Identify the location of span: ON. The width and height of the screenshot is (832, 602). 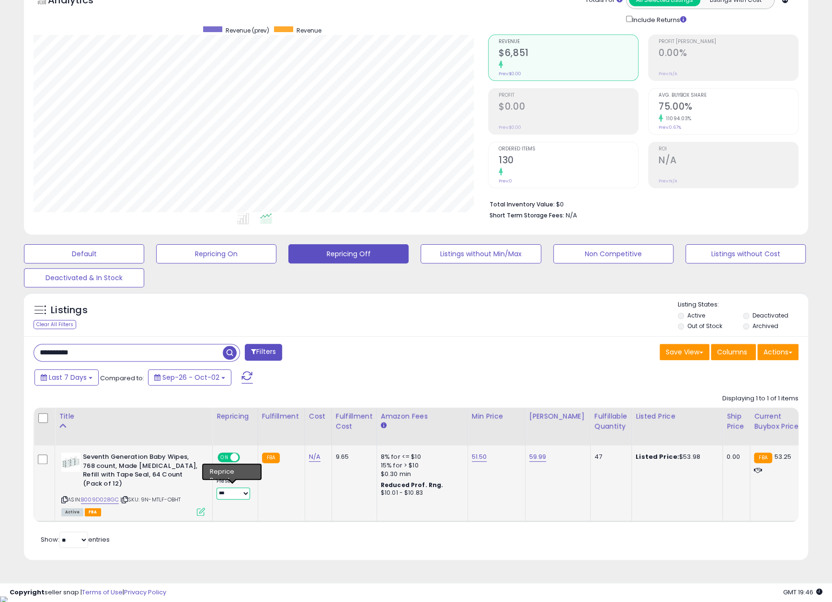
(224, 457).